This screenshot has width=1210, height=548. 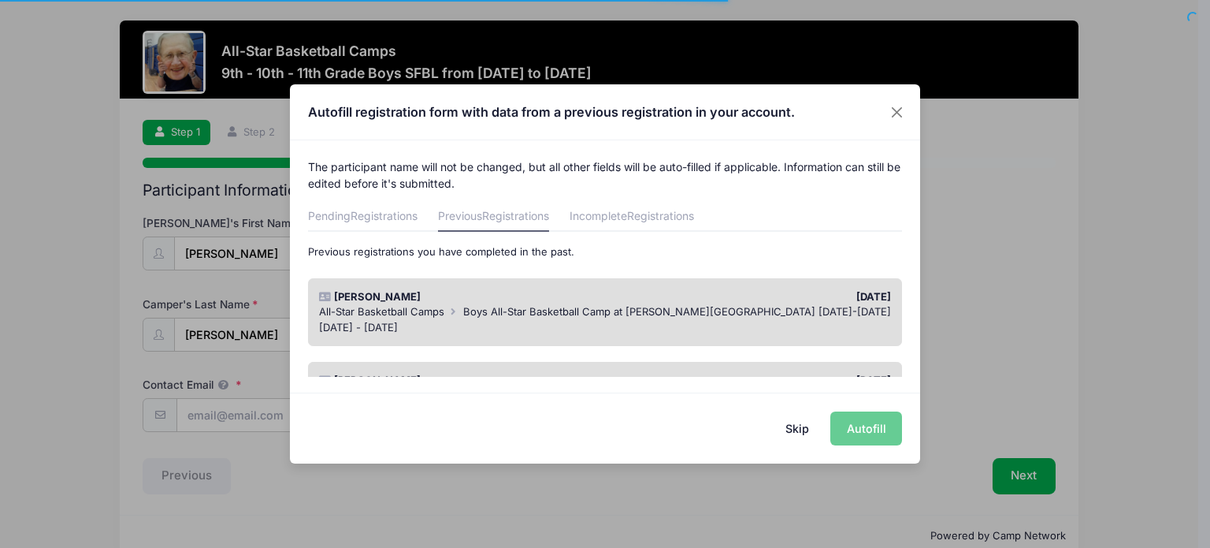 What do you see at coordinates (362, 217) in the screenshot?
I see `a: Pending` at bounding box center [362, 217].